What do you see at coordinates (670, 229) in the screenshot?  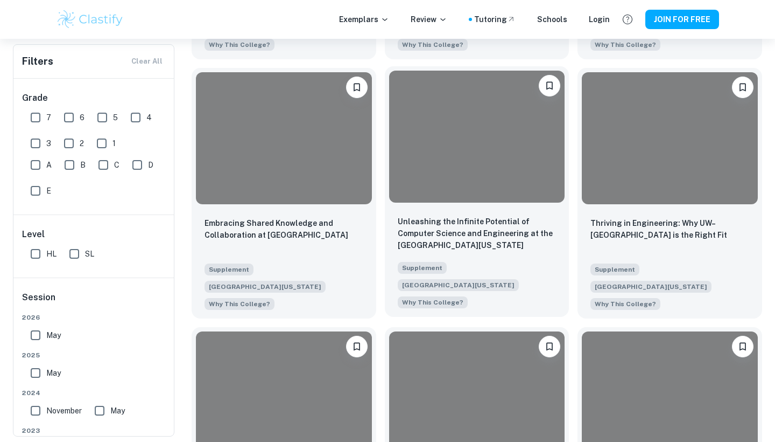 I see `p: Thriving in Engineering: Why UW–Madison is the Right Fit` at bounding box center [670, 229].